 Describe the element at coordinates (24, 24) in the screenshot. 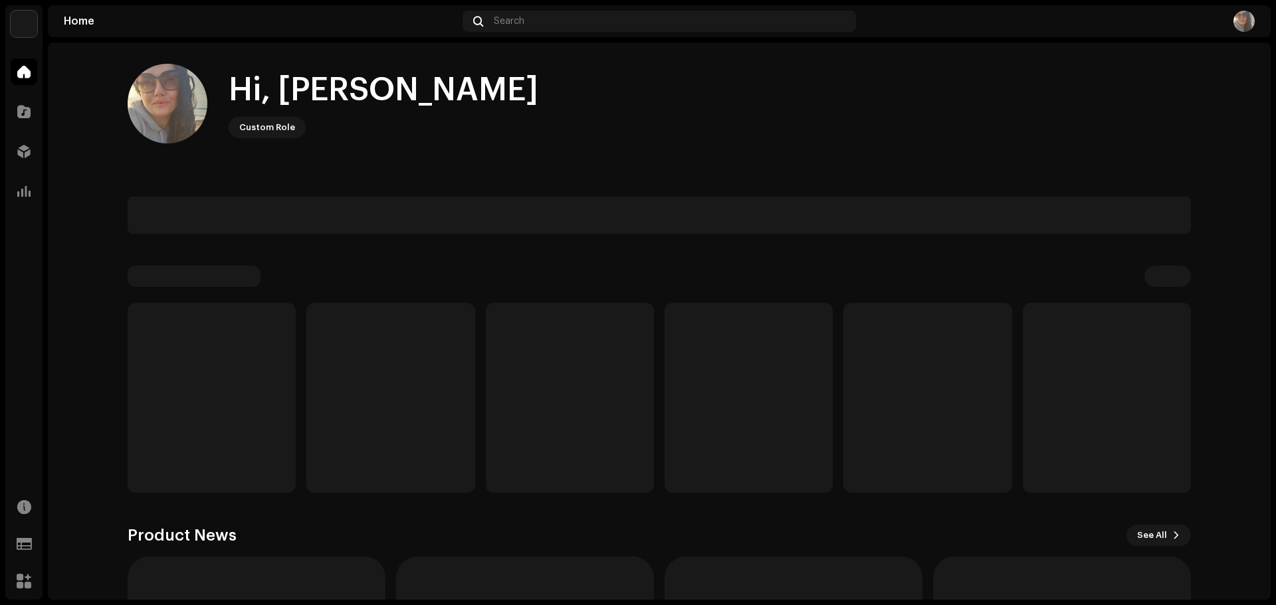

I see `img: 34f81ff7-2202-4073-8c5d-62963ce809f3` at that location.